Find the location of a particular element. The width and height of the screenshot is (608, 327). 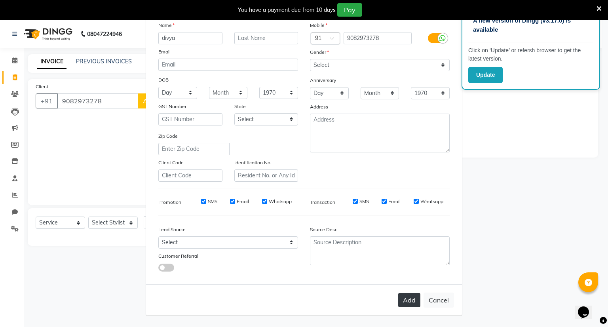

input: Resident No. or Any Id is located at coordinates (266, 175).